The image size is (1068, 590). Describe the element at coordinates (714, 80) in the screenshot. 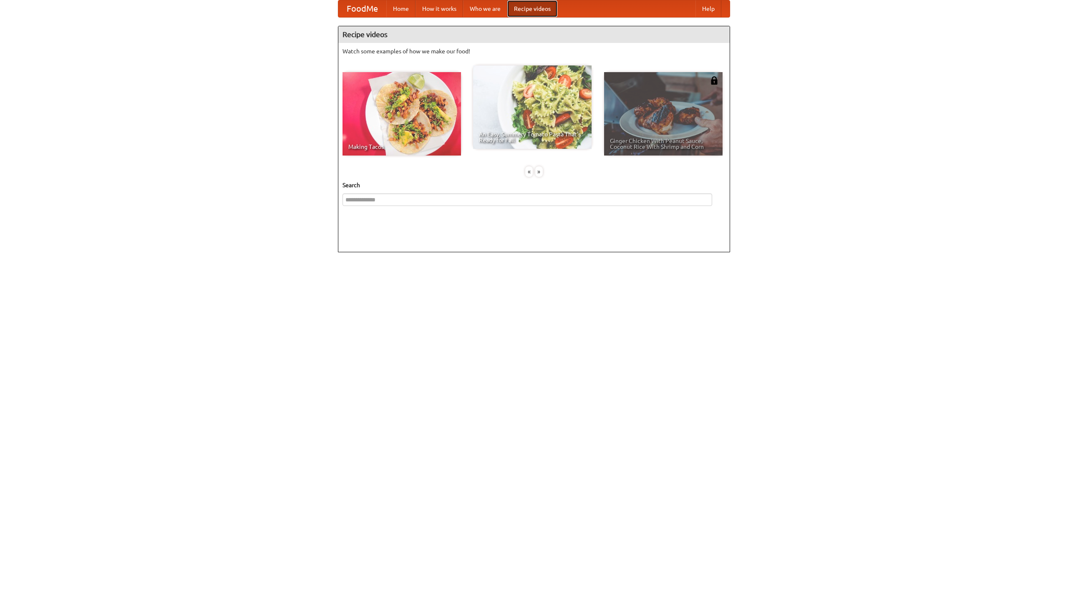

I see `img: 483408.png` at that location.